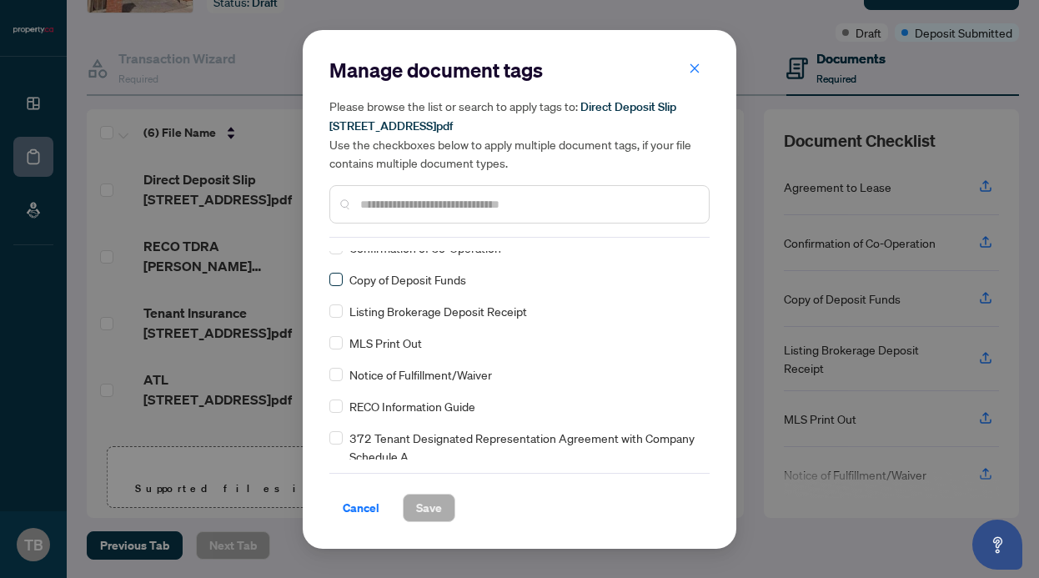 This screenshot has height=578, width=1039. I want to click on button: Open asap, so click(997, 544).